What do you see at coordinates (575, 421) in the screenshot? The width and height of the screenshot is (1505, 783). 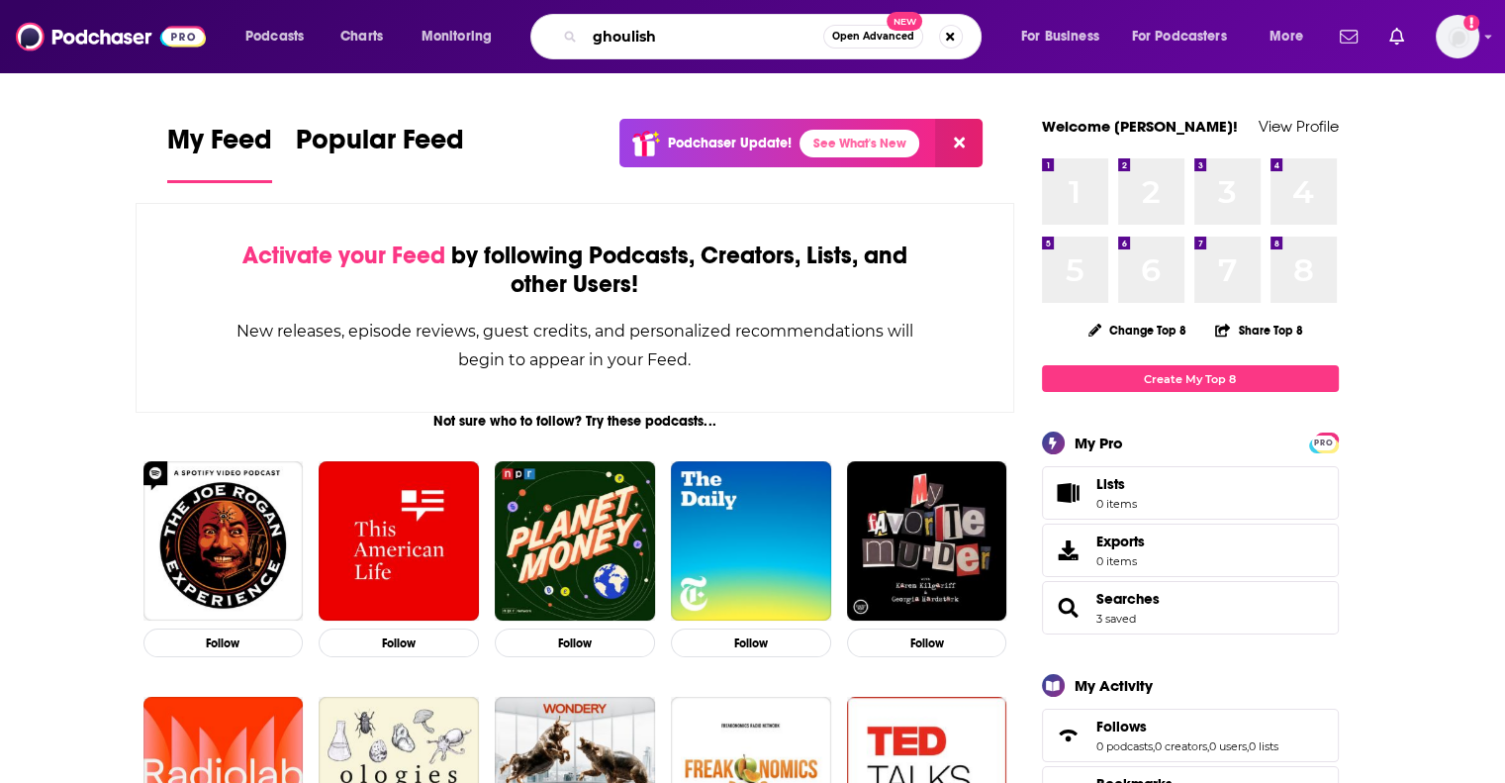 I see `div: Not sure who to follow? Try these podcasts...` at bounding box center [575, 421].